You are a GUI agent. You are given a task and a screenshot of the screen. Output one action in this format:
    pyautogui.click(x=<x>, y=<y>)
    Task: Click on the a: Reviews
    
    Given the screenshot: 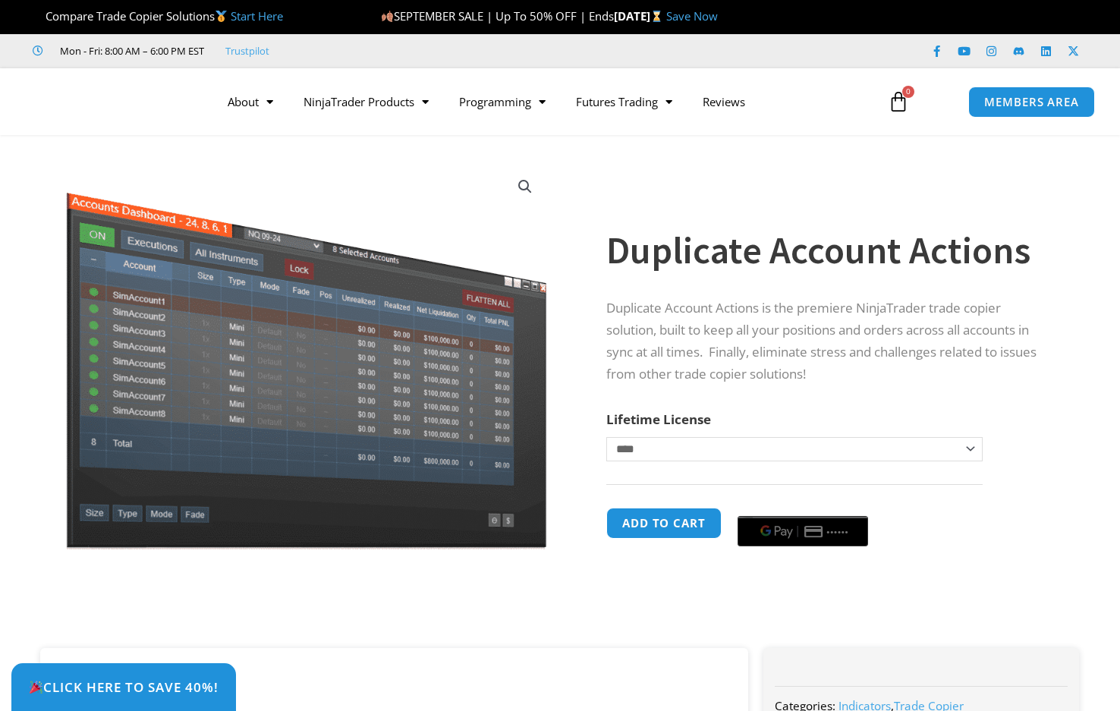 What is the action you would take?
    pyautogui.click(x=724, y=102)
    